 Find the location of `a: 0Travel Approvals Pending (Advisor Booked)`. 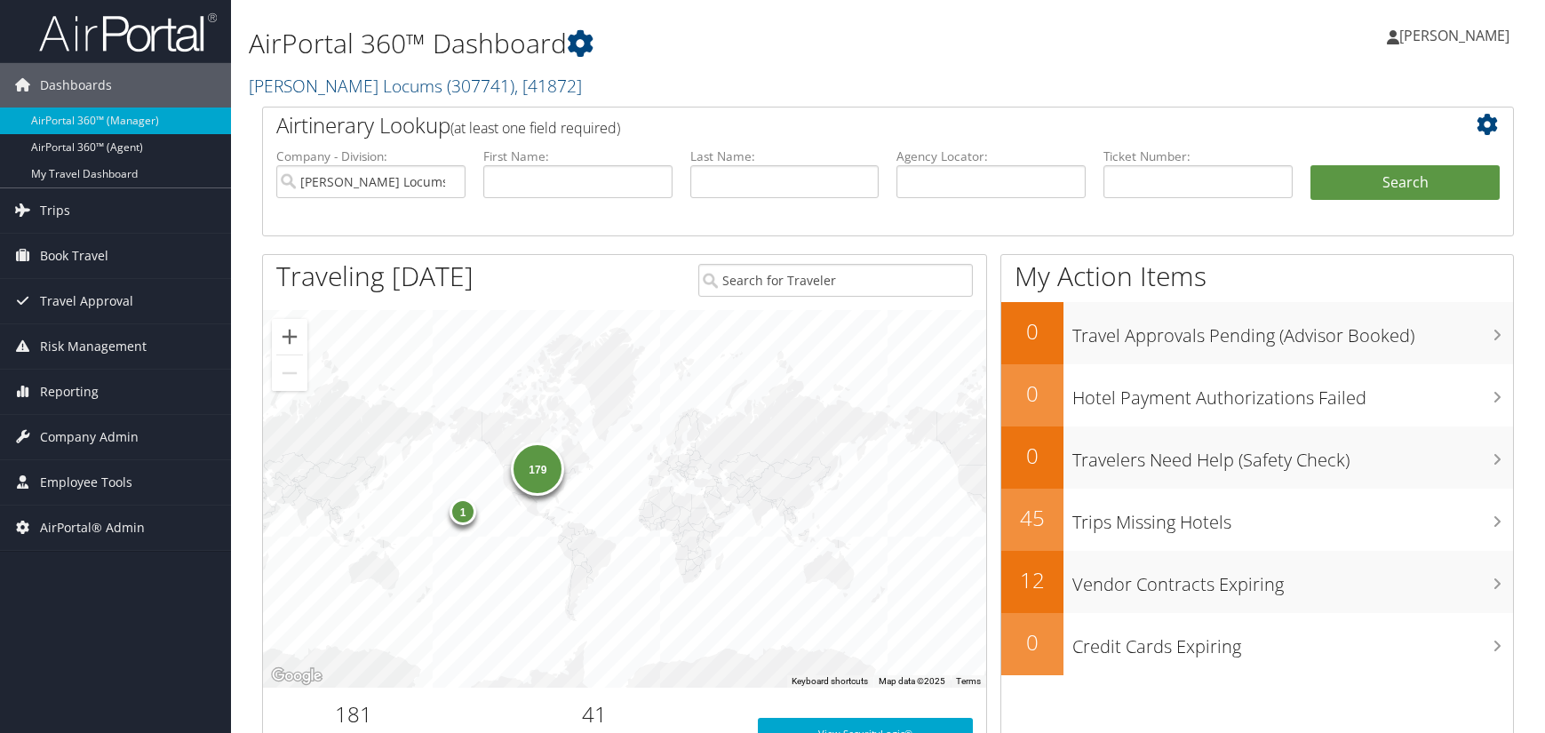

a: 0Travel Approvals Pending (Advisor Booked) is located at coordinates (1257, 333).